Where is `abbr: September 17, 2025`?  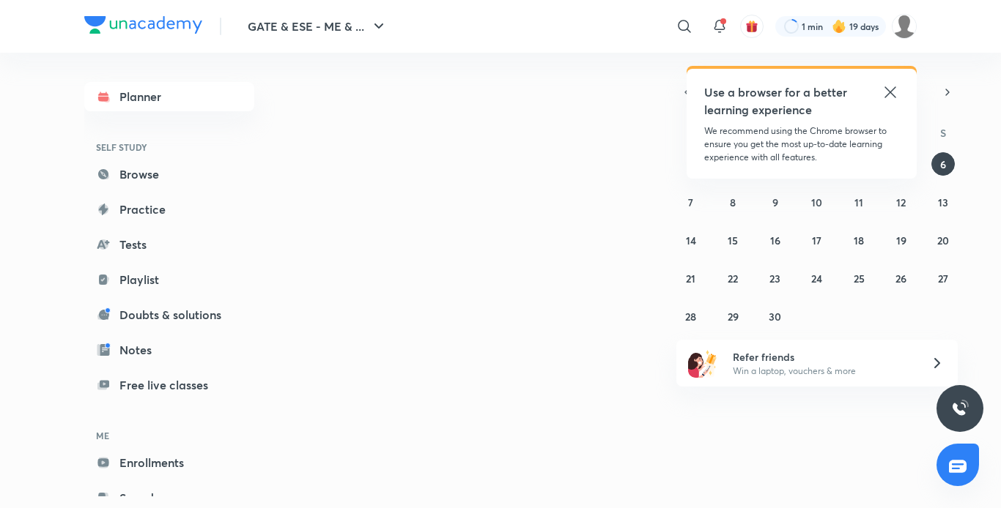
abbr: September 17, 2025 is located at coordinates (816, 240).